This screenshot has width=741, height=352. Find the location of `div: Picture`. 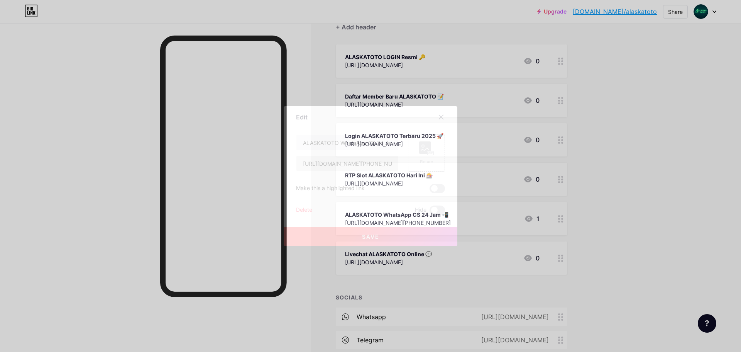

div: Picture is located at coordinates (427, 161).